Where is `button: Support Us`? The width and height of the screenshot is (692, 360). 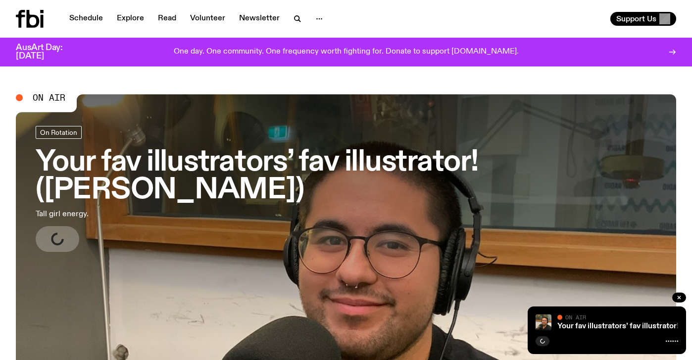
button: Support Us is located at coordinates (643, 19).